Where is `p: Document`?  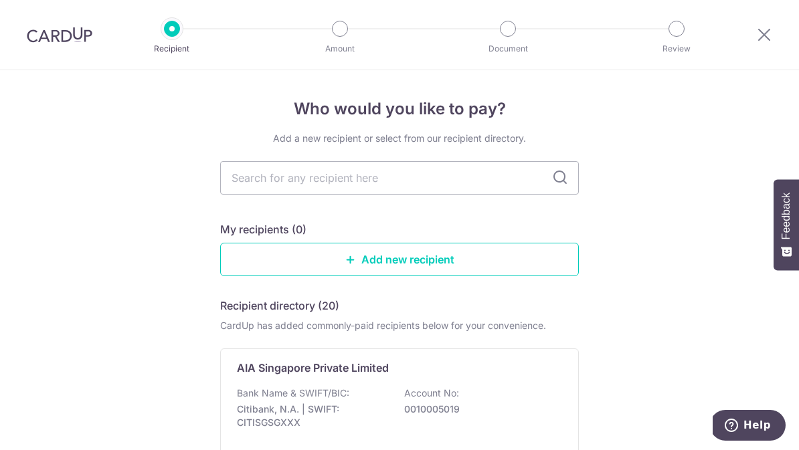 p: Document is located at coordinates (508, 49).